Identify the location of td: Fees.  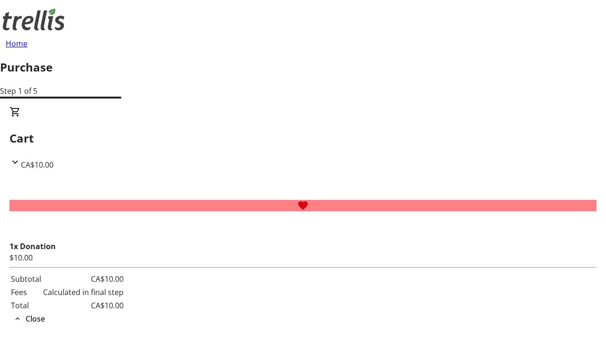
(26, 292).